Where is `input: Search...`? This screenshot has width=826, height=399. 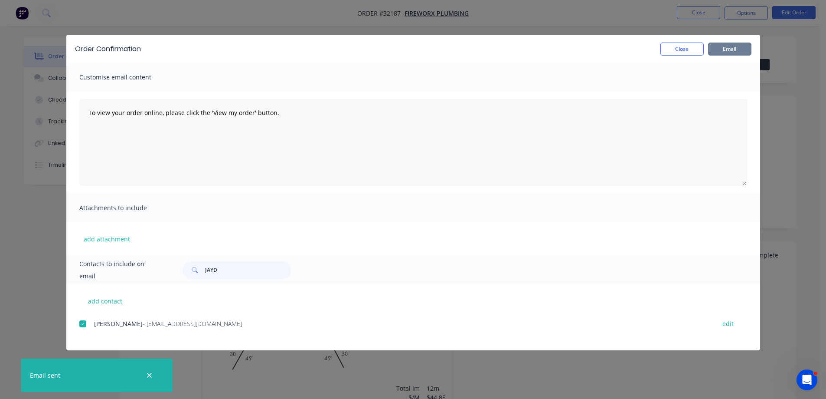 input: Search... is located at coordinates (248, 270).